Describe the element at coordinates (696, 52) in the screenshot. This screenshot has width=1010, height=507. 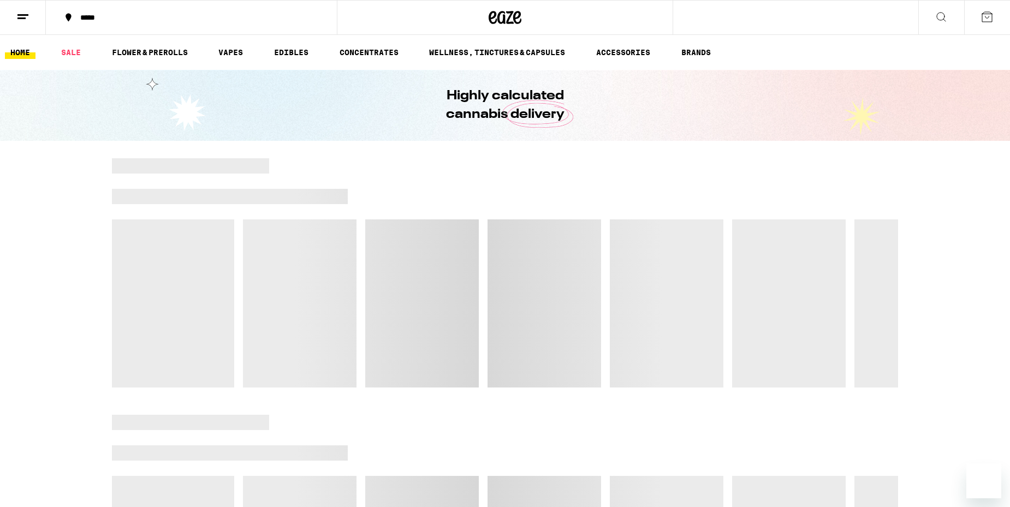
I see `a: BRANDS` at that location.